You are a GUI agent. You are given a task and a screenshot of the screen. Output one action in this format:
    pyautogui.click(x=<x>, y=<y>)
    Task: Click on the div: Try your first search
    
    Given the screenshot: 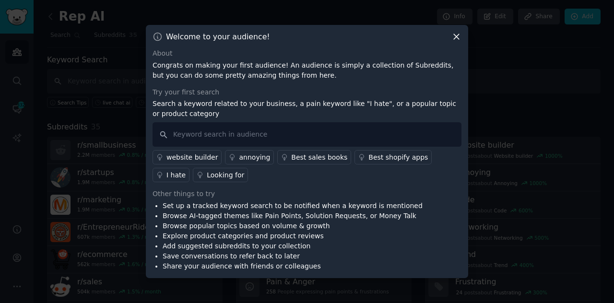 What is the action you would take?
    pyautogui.click(x=307, y=92)
    